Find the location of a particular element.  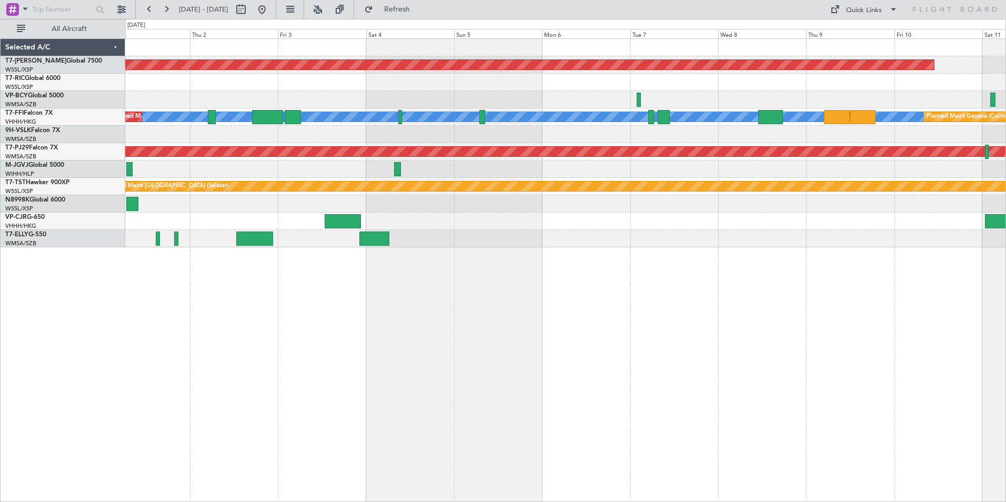

input: Trip Number is located at coordinates (62, 9).